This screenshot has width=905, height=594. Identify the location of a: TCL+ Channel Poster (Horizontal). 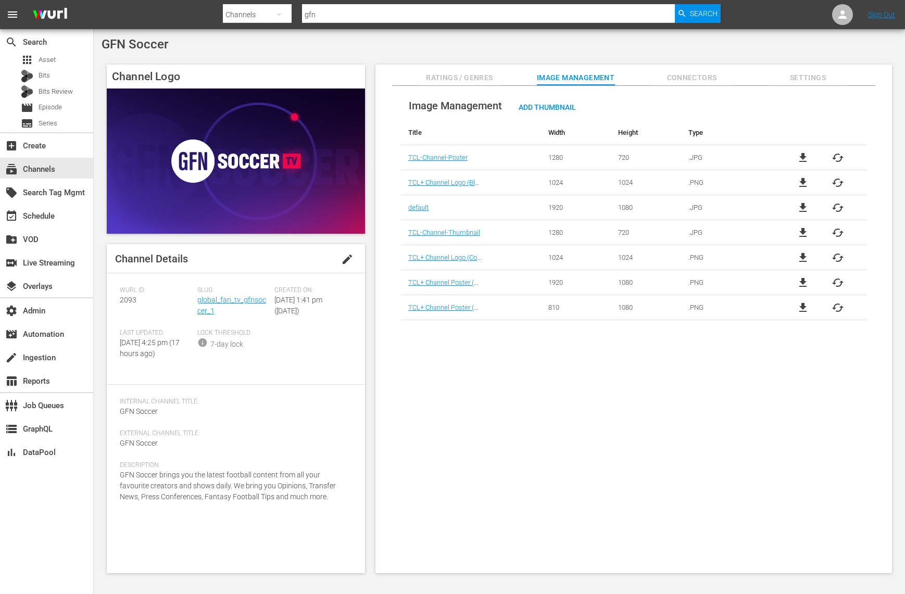
(457, 282).